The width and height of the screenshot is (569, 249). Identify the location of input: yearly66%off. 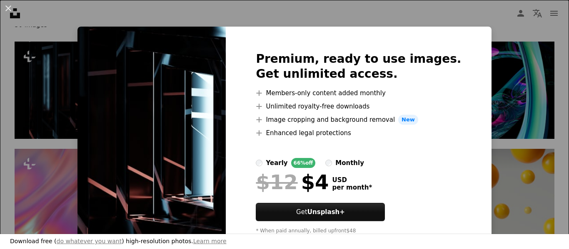
(259, 163).